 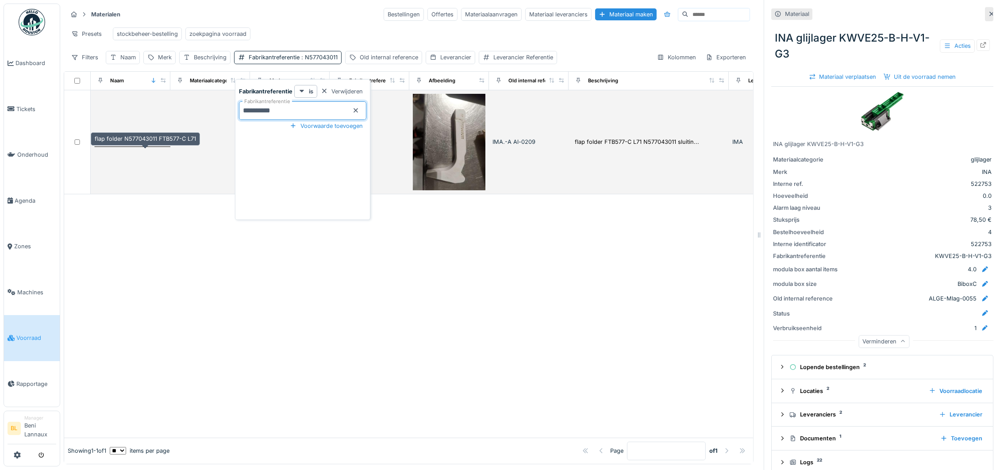 What do you see at coordinates (326, 126) in the screenshot?
I see `div: Voorwaarde toevoegen` at bounding box center [326, 126].